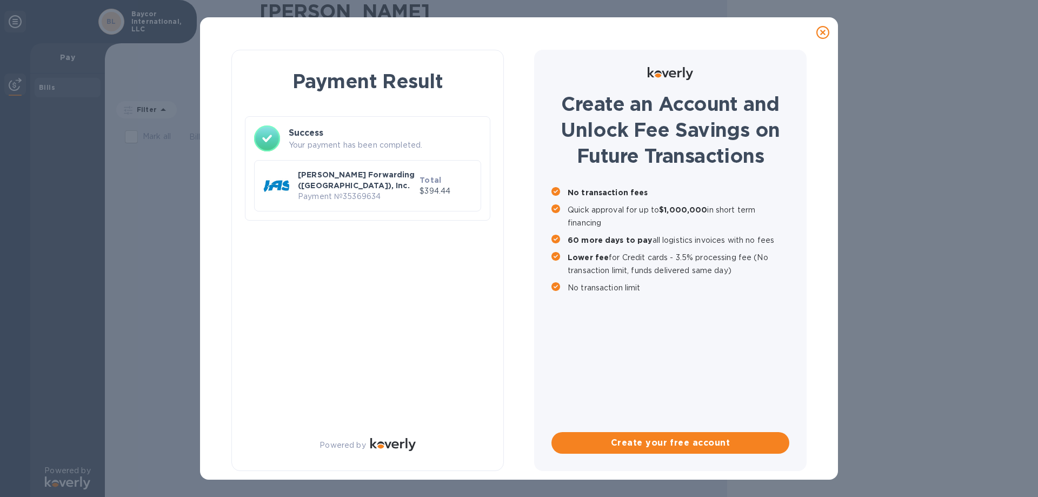 The height and width of the screenshot is (497, 1038). What do you see at coordinates (678, 240) in the screenshot?
I see `p: all logistics invoices with no fees` at bounding box center [678, 240].